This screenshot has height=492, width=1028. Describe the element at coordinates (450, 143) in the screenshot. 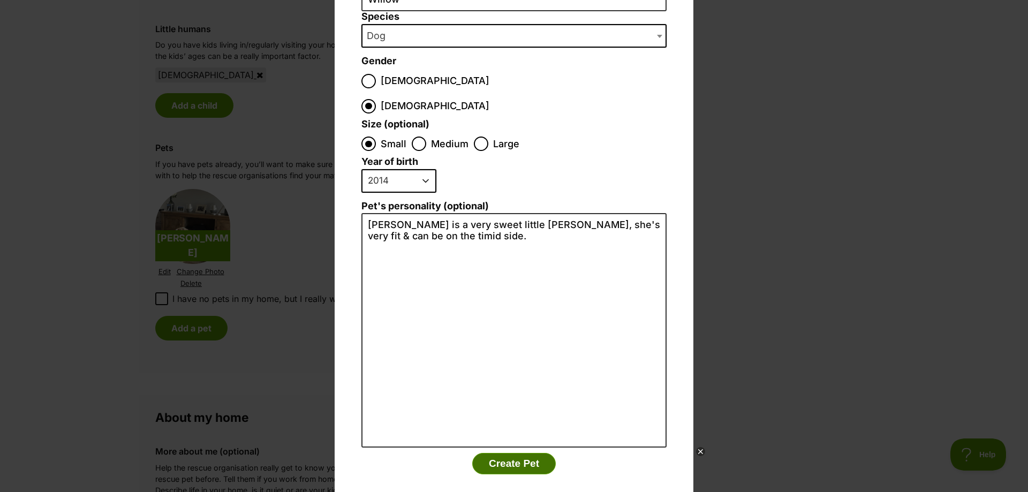

I see `span: Medium` at that location.